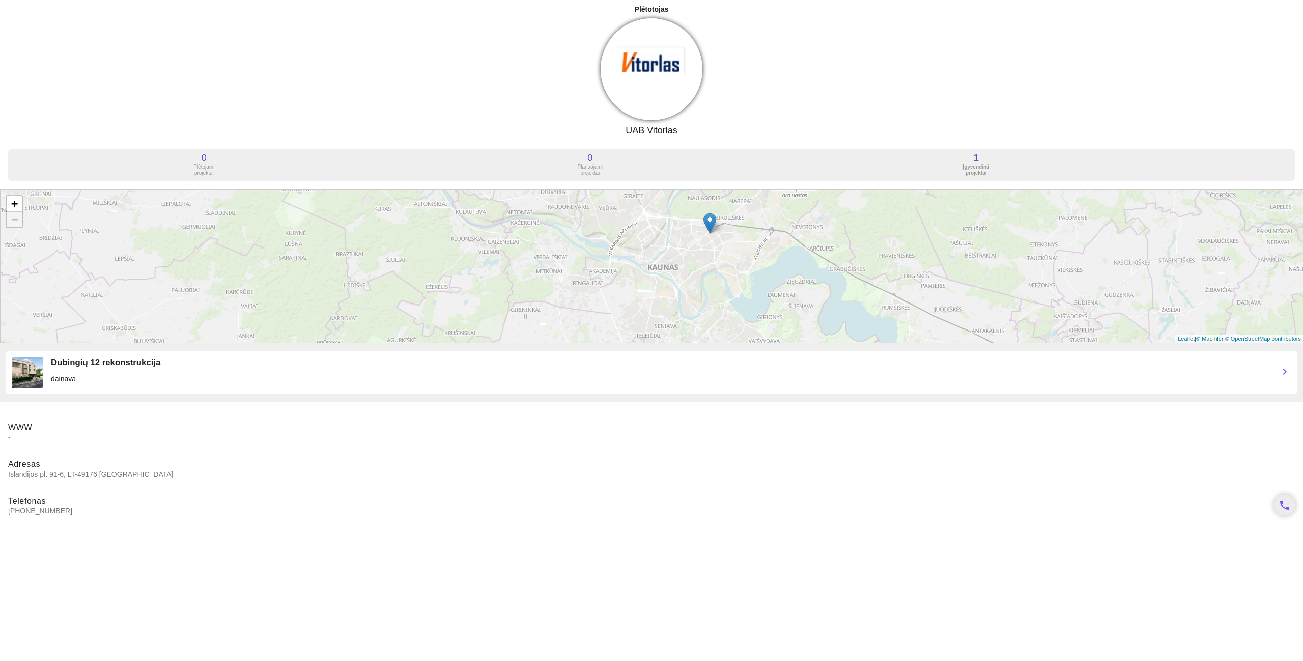  I want to click on div: Plėtotojas, so click(652, 9).